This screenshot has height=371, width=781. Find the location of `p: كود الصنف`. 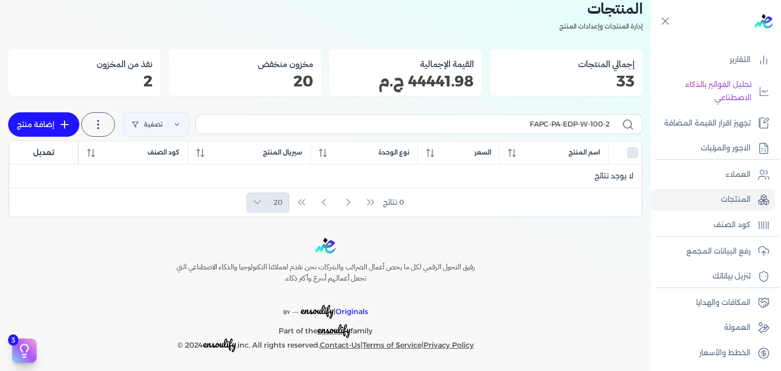

p: كود الصنف is located at coordinates (732, 225).